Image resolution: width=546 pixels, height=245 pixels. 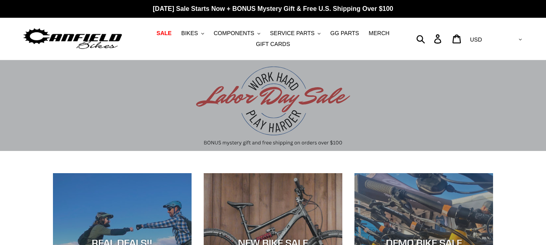 What do you see at coordinates (164, 33) in the screenshot?
I see `span: SALE` at bounding box center [164, 33].